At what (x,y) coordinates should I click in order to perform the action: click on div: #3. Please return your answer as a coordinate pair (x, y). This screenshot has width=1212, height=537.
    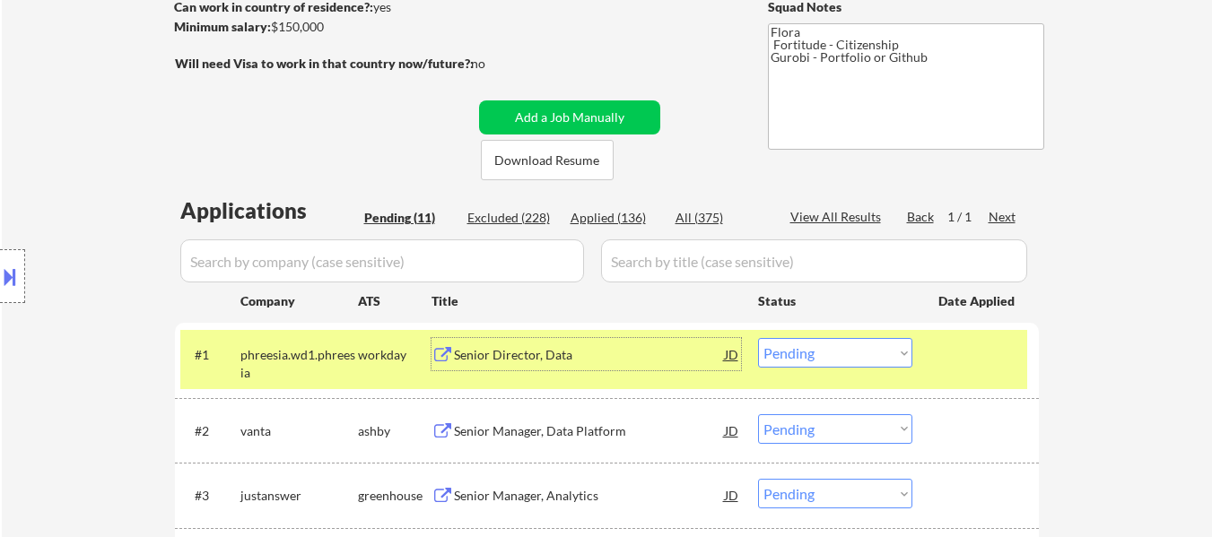
    Looking at the image, I should click on (210, 496).